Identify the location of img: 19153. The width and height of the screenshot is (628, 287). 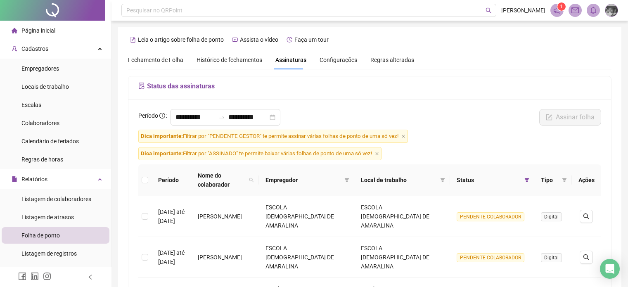
(611, 10).